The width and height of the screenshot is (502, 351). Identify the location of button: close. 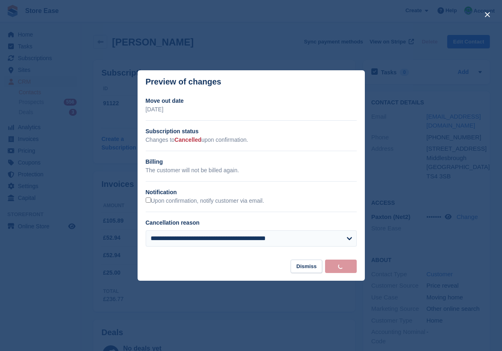
(487, 15).